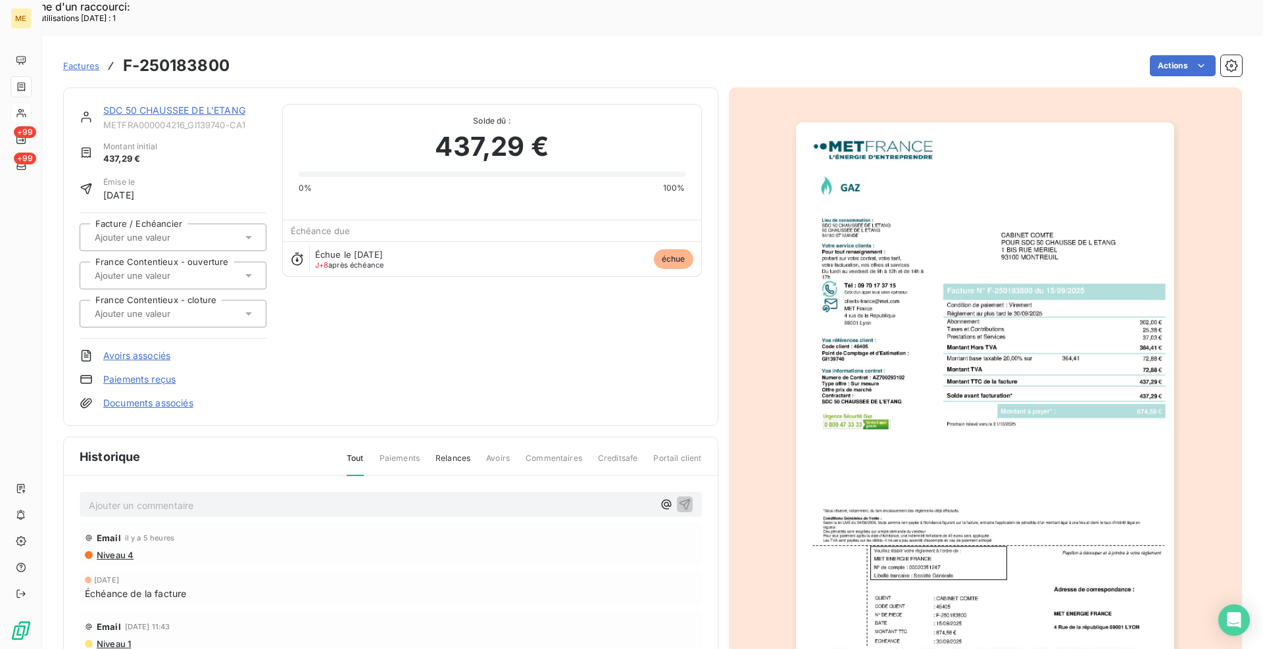  I want to click on a: Factures, so click(81, 66).